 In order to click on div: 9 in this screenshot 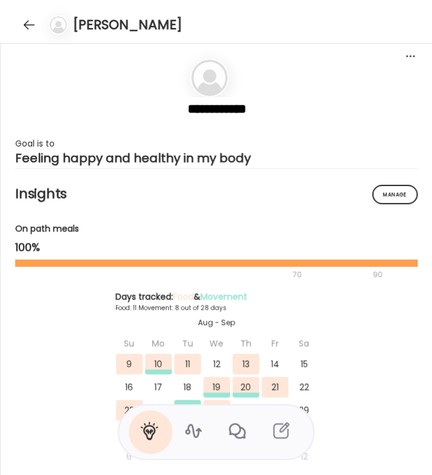, I will do `click(129, 364)`.